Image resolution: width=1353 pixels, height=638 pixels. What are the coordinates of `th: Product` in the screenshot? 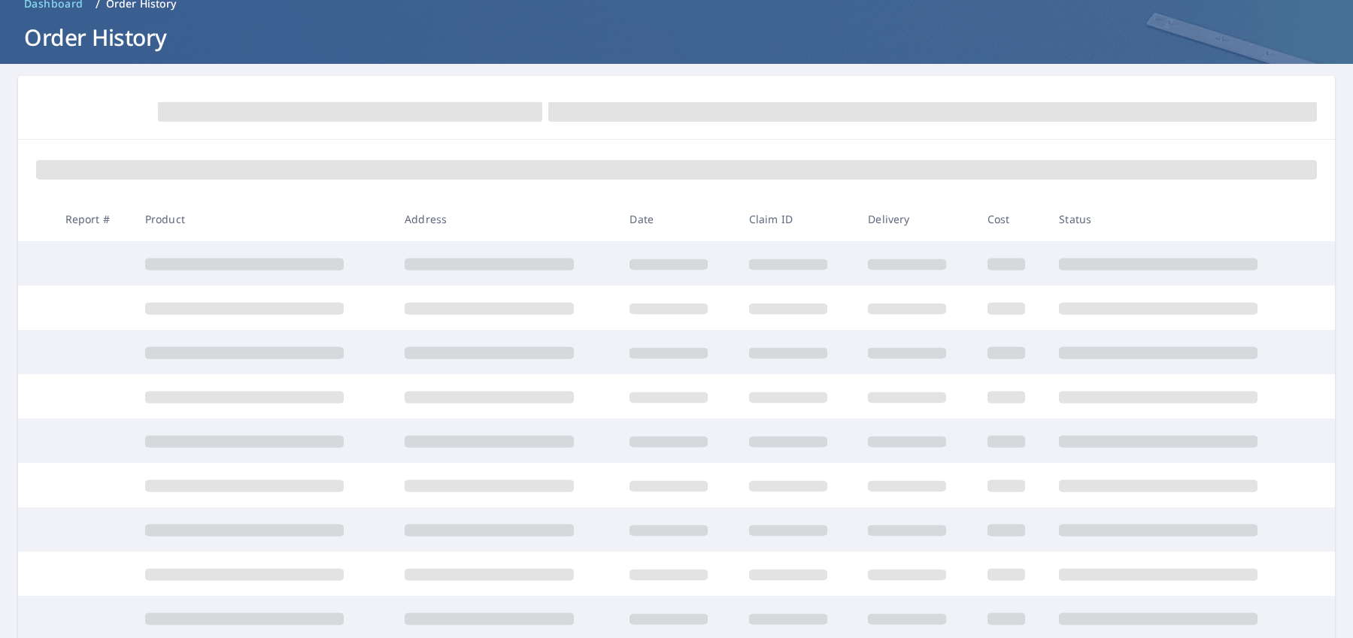 It's located at (262, 219).